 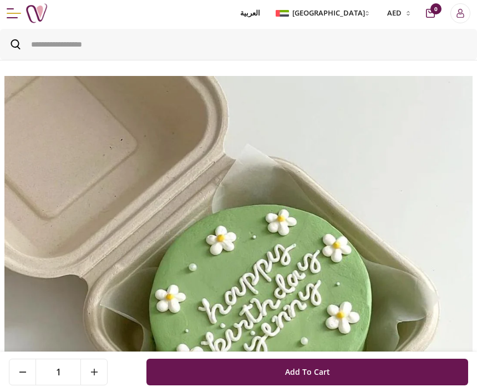 What do you see at coordinates (307, 372) in the screenshot?
I see `button: Add To Cart` at bounding box center [307, 372].